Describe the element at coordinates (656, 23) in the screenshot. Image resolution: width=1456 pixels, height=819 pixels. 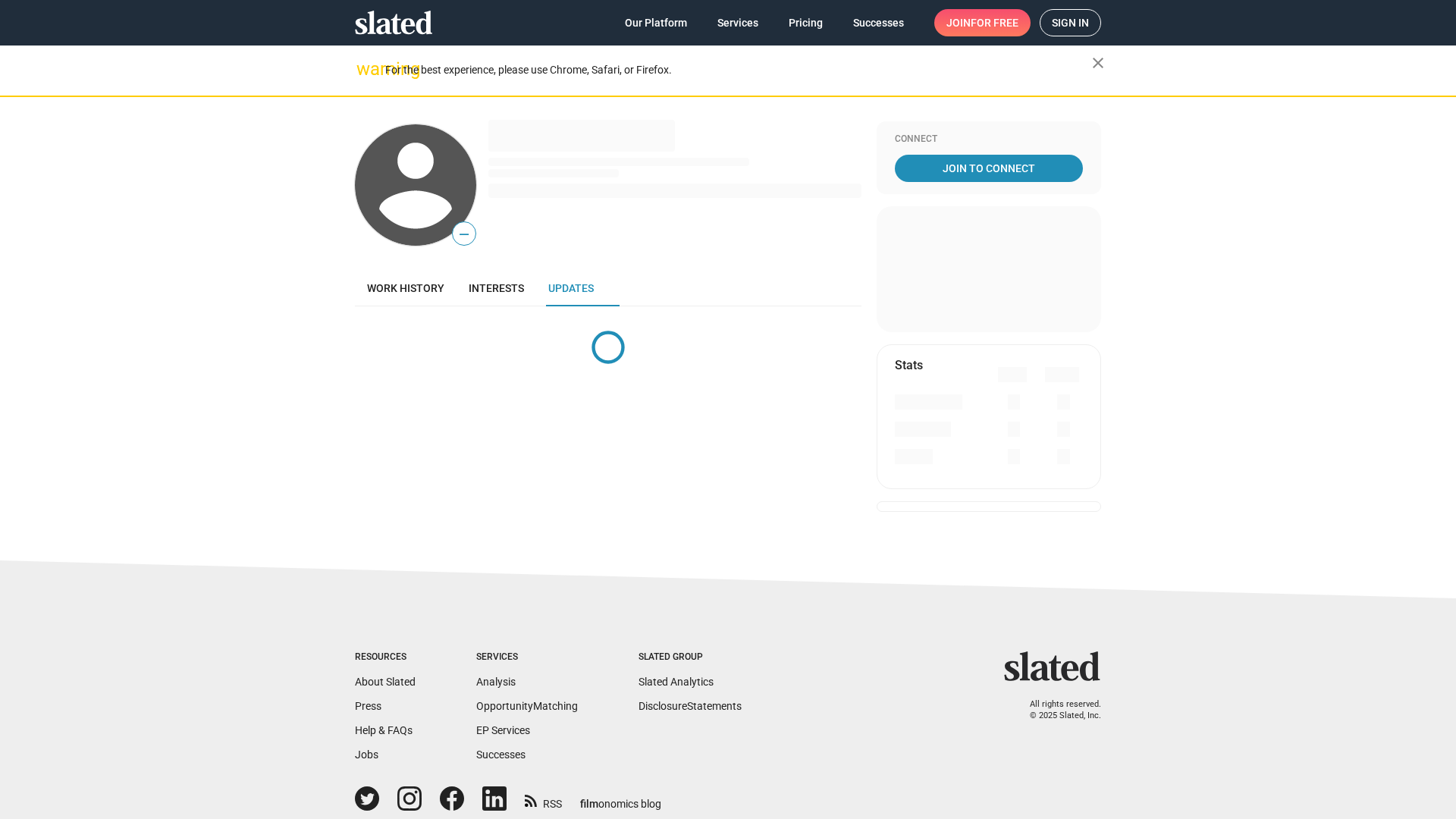
I see `a: Our Platform` at that location.